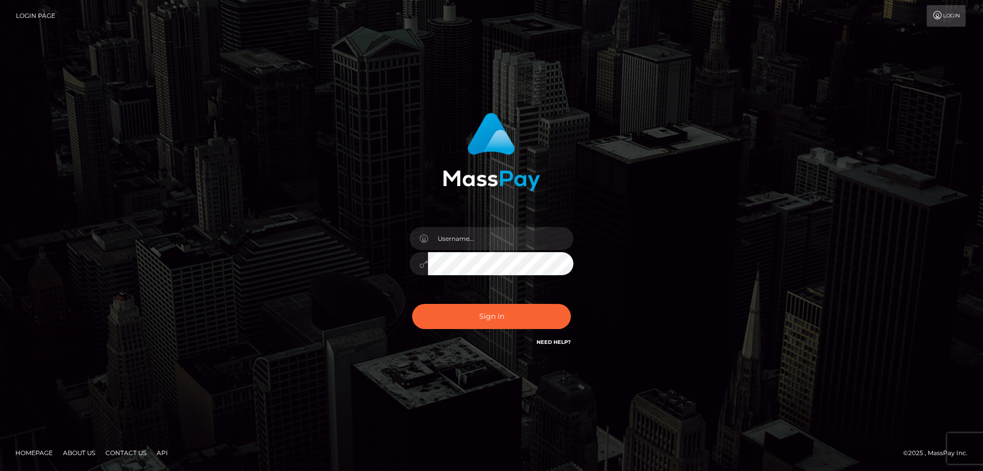 This screenshot has width=983, height=471. Describe the element at coordinates (492, 316) in the screenshot. I see `button: Sign in` at that location.